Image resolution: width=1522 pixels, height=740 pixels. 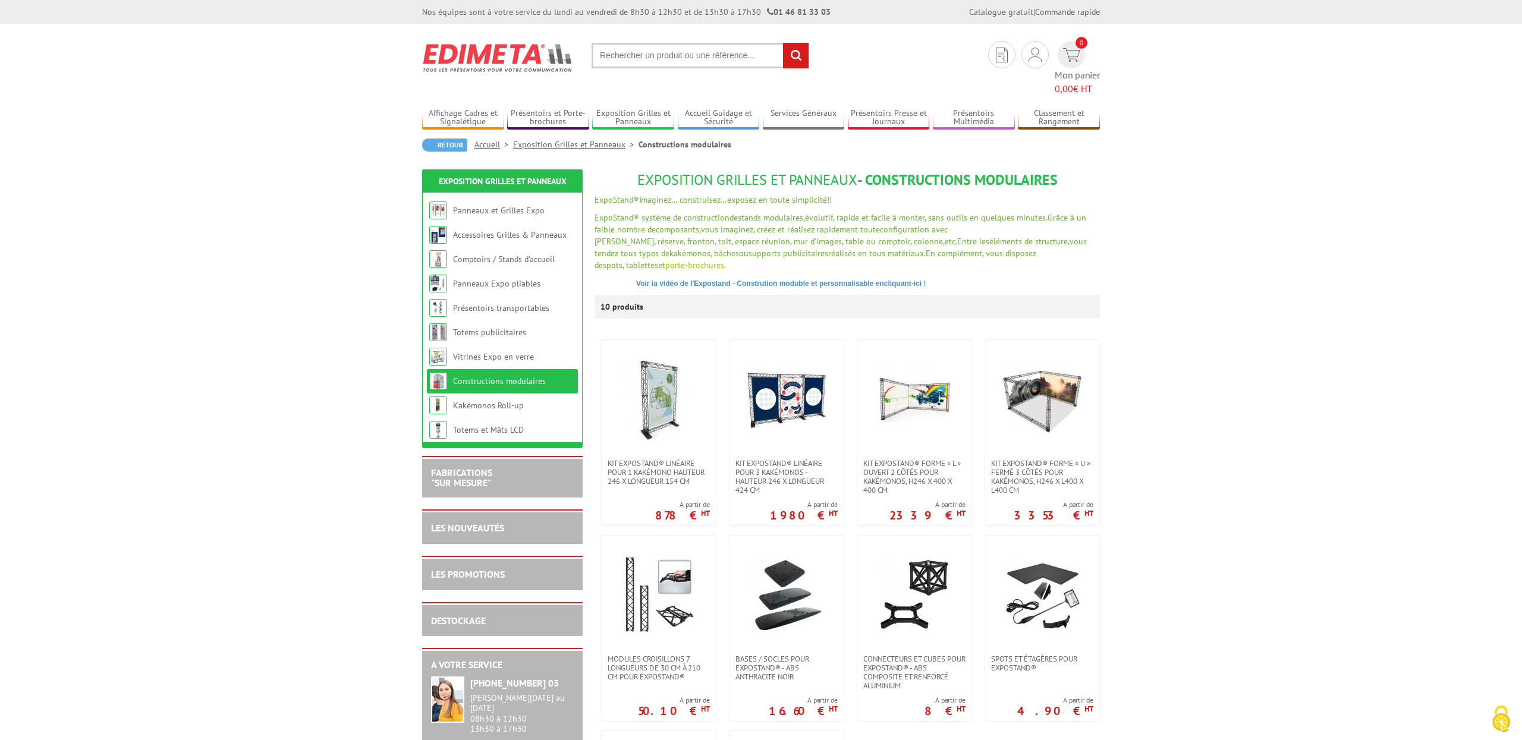 I want to click on a: devis rapide 0 Mon panier 0,00€ HT, so click(x=1077, y=68).